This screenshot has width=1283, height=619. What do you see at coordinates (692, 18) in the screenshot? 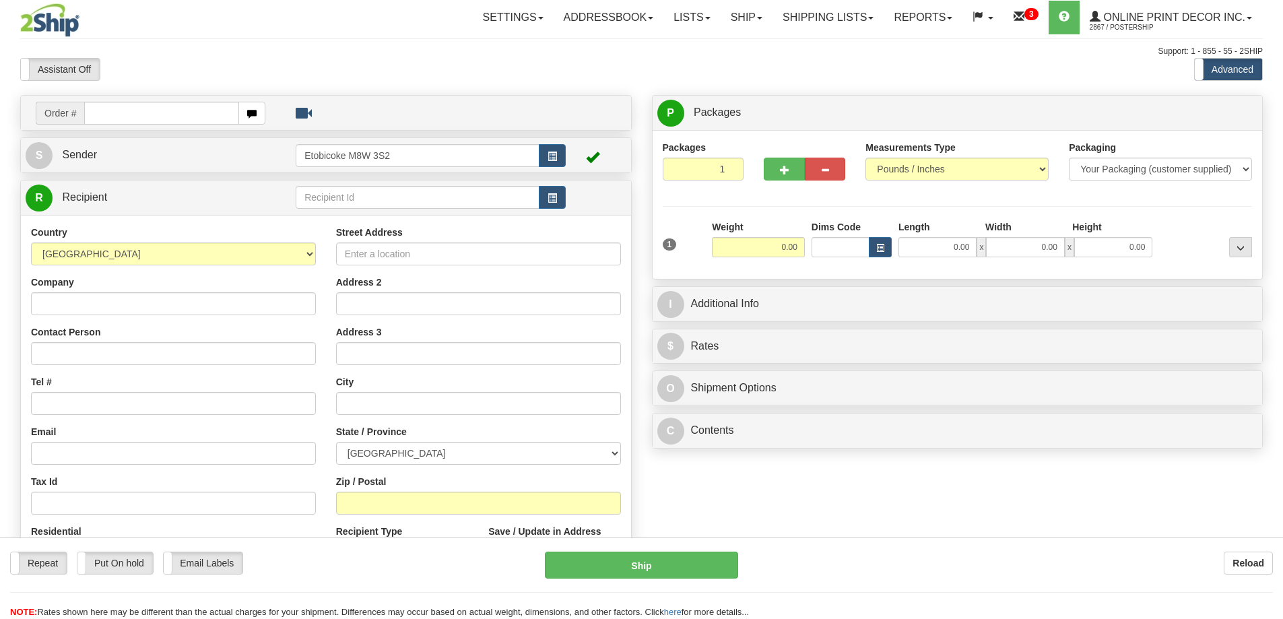
I see `a: Lists` at bounding box center [692, 18].